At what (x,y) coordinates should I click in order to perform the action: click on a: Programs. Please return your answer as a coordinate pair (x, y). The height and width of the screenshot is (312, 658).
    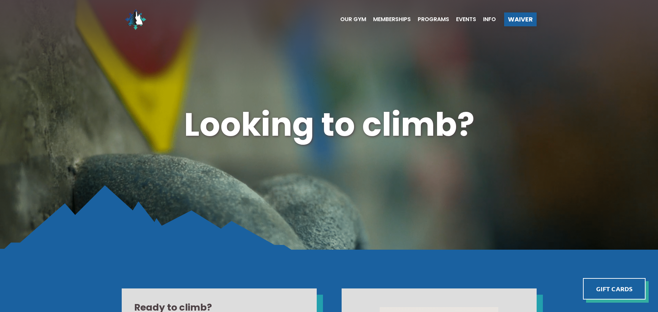
    Looking at the image, I should click on (430, 19).